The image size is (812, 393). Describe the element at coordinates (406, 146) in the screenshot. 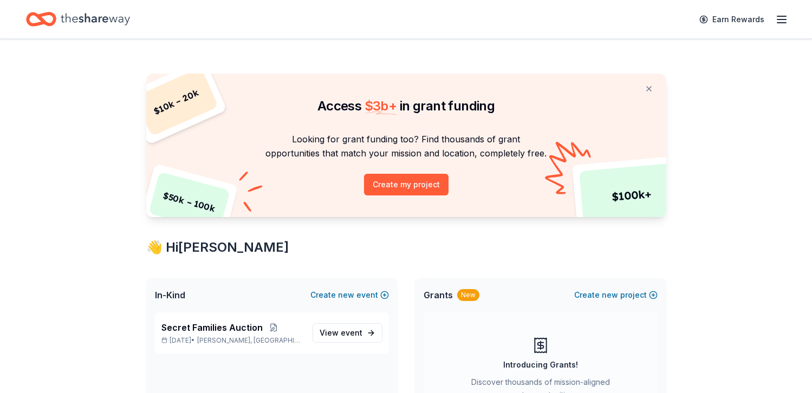

I see `p: Looking for grant funding too? Find thousands of grant opportunities that match your mission and ...` at that location.